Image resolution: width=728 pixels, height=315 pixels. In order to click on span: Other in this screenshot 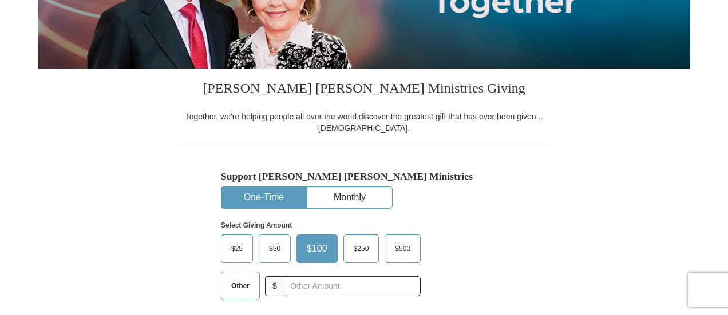, I will do `click(240, 286)`.